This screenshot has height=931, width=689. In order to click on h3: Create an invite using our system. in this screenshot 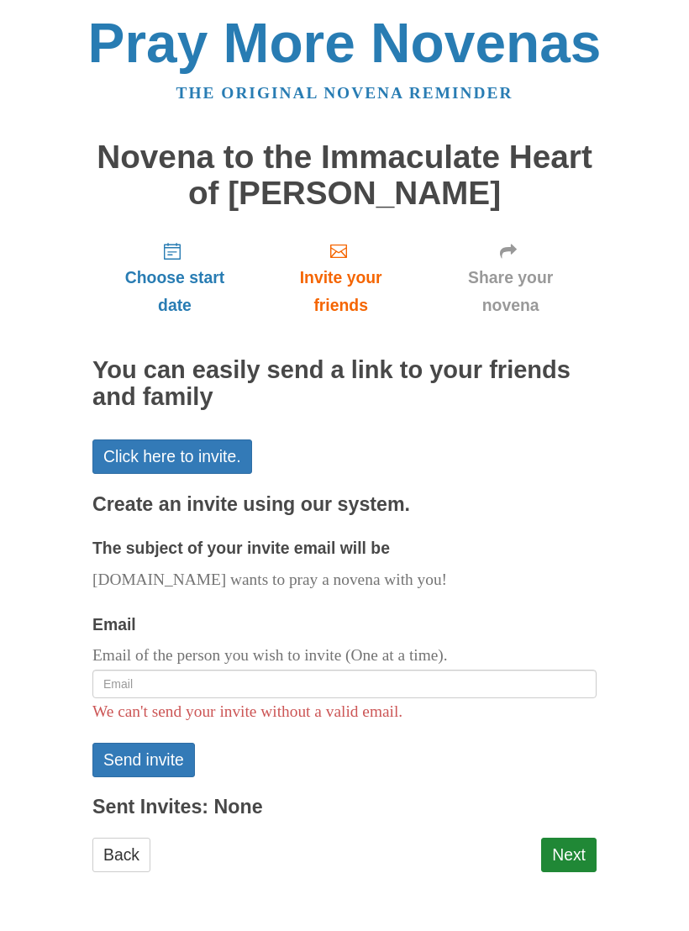, I will do `click(344, 505)`.